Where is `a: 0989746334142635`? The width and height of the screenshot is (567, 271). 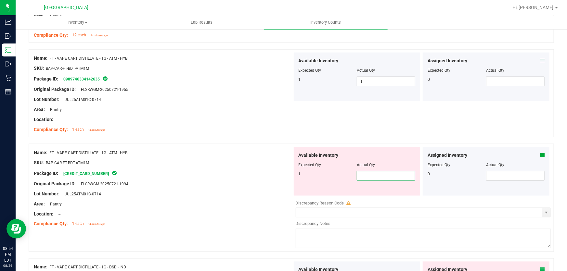 a: 0989746334142635 is located at coordinates (81, 79).